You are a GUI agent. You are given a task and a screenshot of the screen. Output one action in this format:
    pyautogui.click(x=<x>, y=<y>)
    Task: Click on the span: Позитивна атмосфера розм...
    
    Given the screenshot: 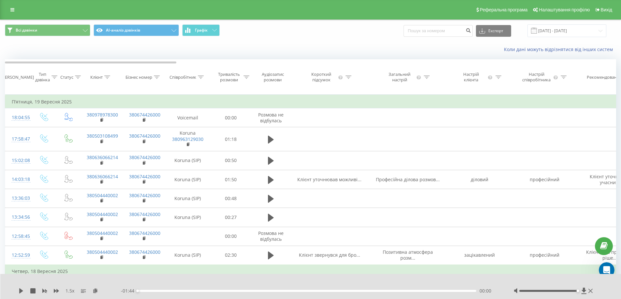 What is the action you would take?
    pyautogui.click(x=407, y=255)
    